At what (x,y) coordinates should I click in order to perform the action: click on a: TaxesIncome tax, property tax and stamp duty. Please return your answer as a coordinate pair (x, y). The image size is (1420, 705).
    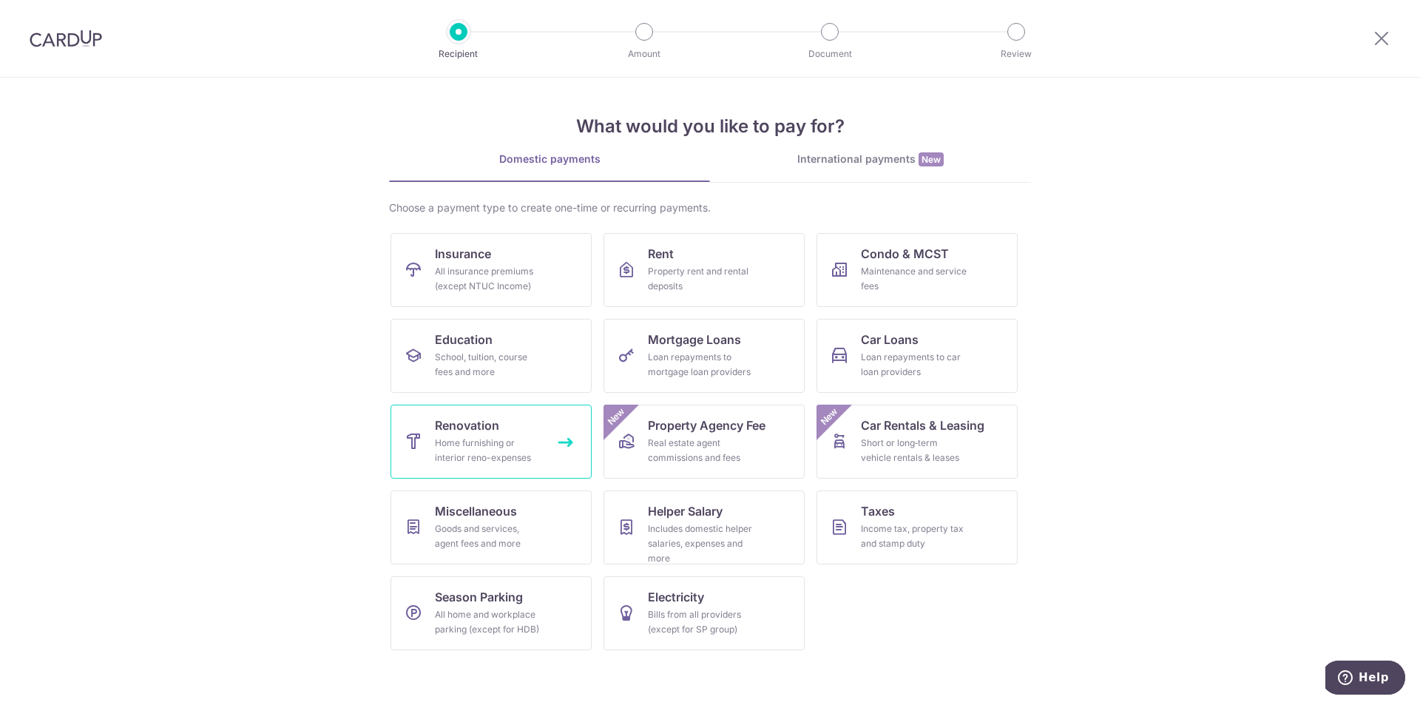
    Looking at the image, I should click on (917, 527).